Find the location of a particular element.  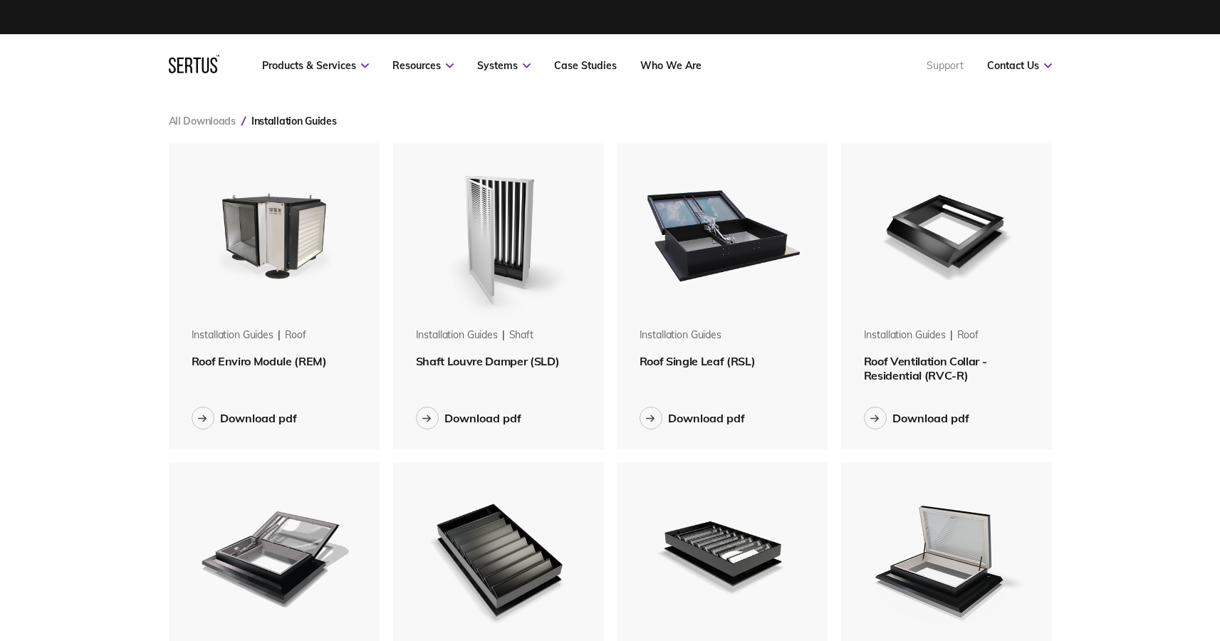

a: Case Studies is located at coordinates (586, 66).